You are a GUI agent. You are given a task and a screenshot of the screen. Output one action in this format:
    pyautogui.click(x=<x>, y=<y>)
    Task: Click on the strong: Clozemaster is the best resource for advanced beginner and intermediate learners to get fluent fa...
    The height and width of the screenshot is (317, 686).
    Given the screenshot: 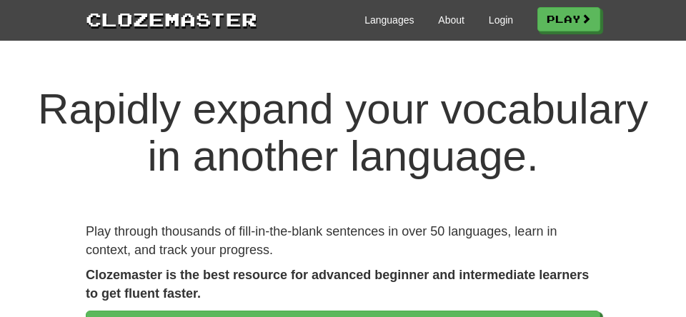 What is the action you would take?
    pyautogui.click(x=337, y=285)
    